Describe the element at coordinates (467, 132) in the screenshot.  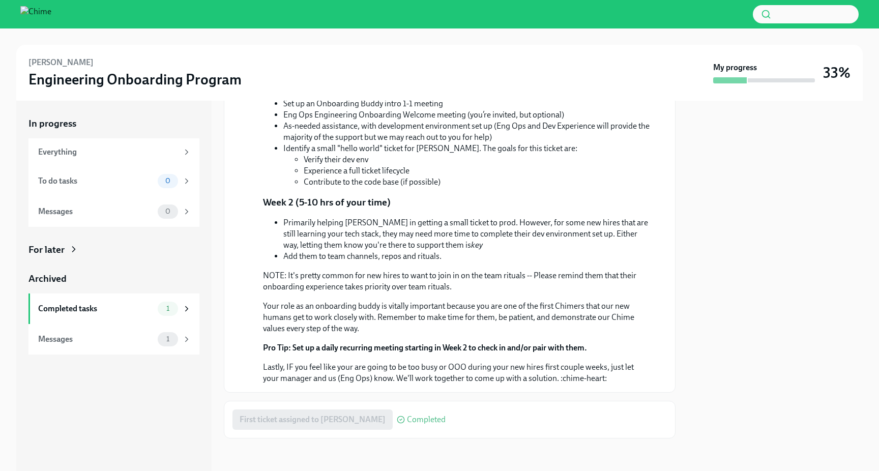
I see `li: As-needed assistance, with development environment set up (Eng Ops and Dev Experience will provid...` at that location.